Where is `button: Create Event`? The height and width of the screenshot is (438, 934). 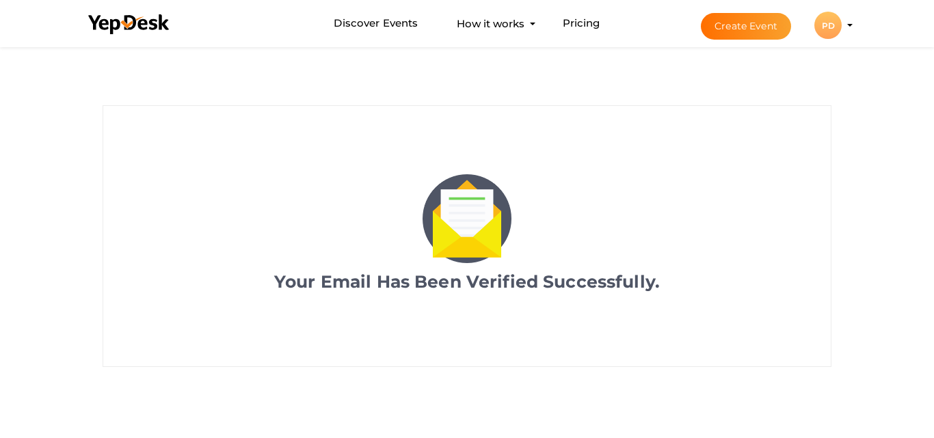 button: Create Event is located at coordinates (746, 26).